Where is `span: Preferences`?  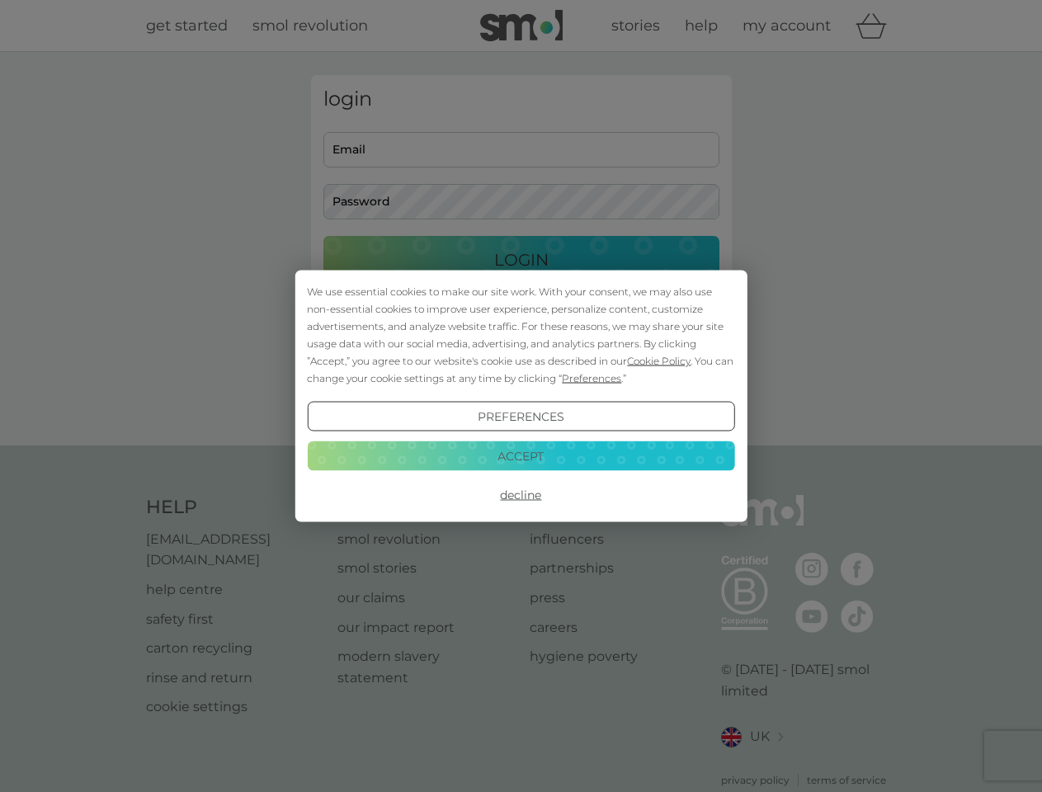 span: Preferences is located at coordinates (592, 378).